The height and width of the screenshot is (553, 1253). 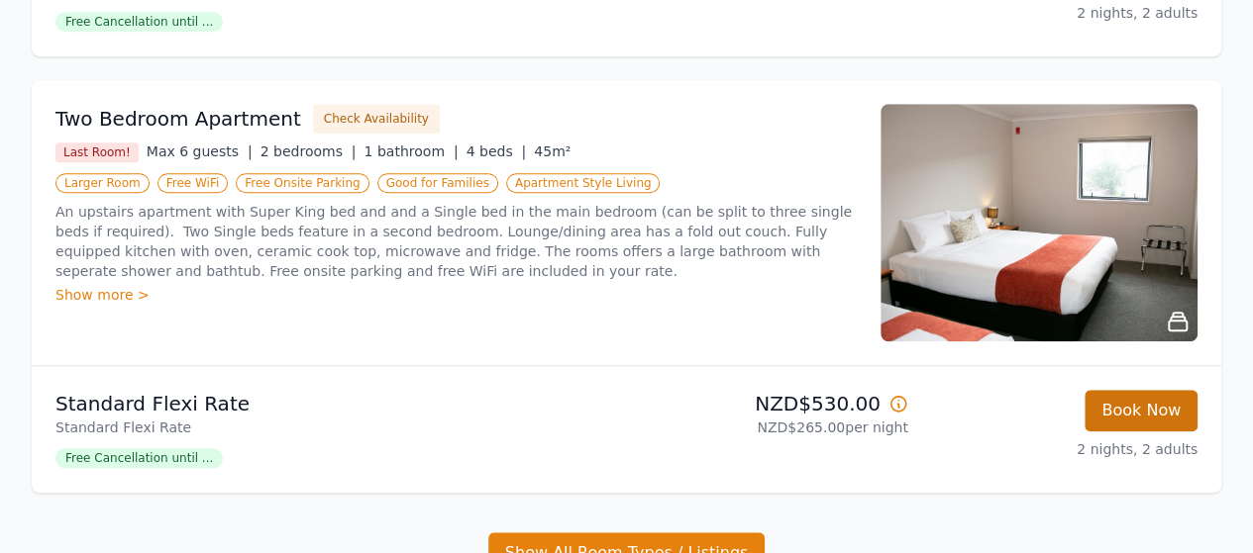 What do you see at coordinates (411, 151) in the screenshot?
I see `span: 1 bathroom |` at bounding box center [411, 151].